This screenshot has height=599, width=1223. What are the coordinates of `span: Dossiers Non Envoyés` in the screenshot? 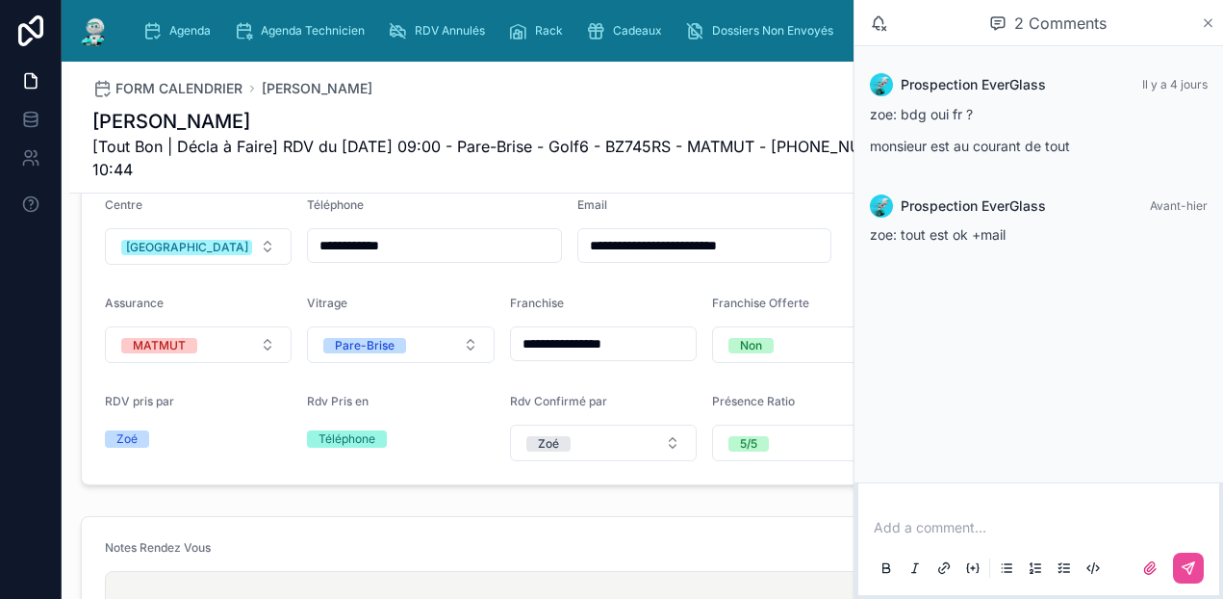 It's located at (773, 31).